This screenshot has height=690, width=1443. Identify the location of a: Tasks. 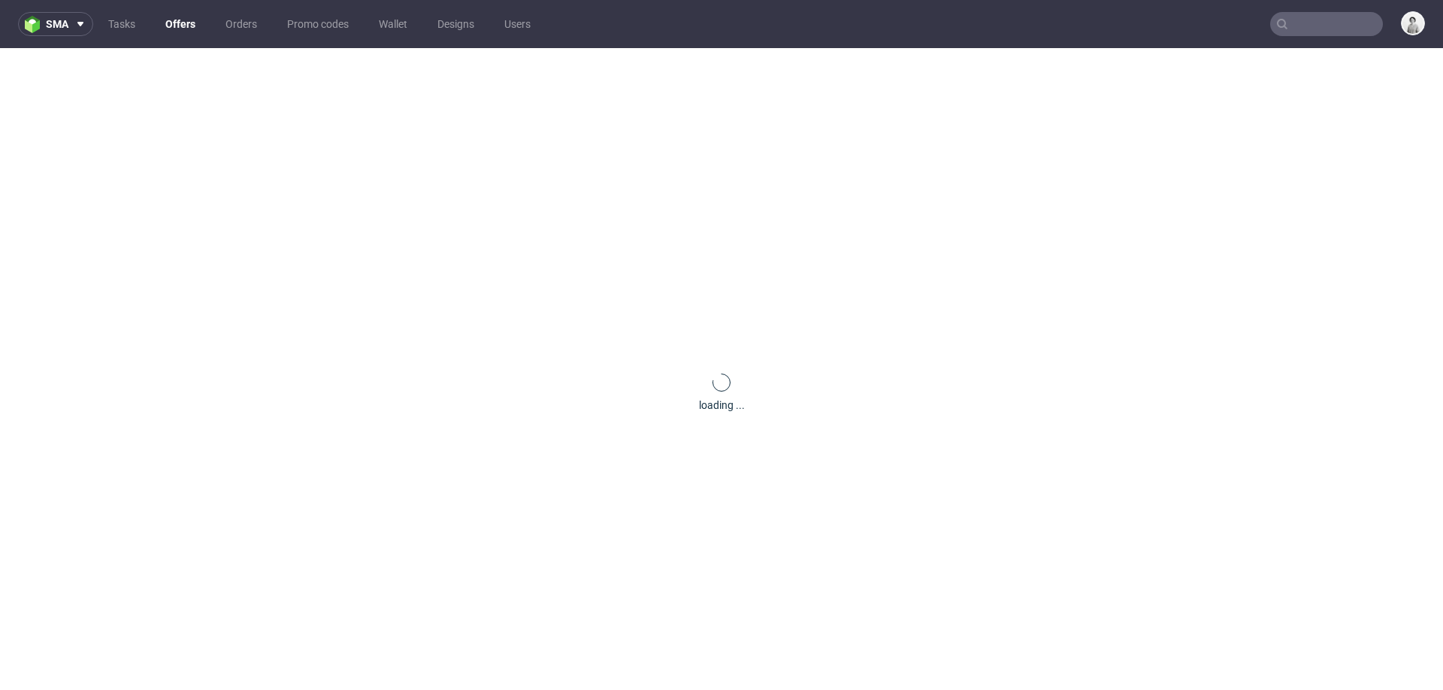
(122, 24).